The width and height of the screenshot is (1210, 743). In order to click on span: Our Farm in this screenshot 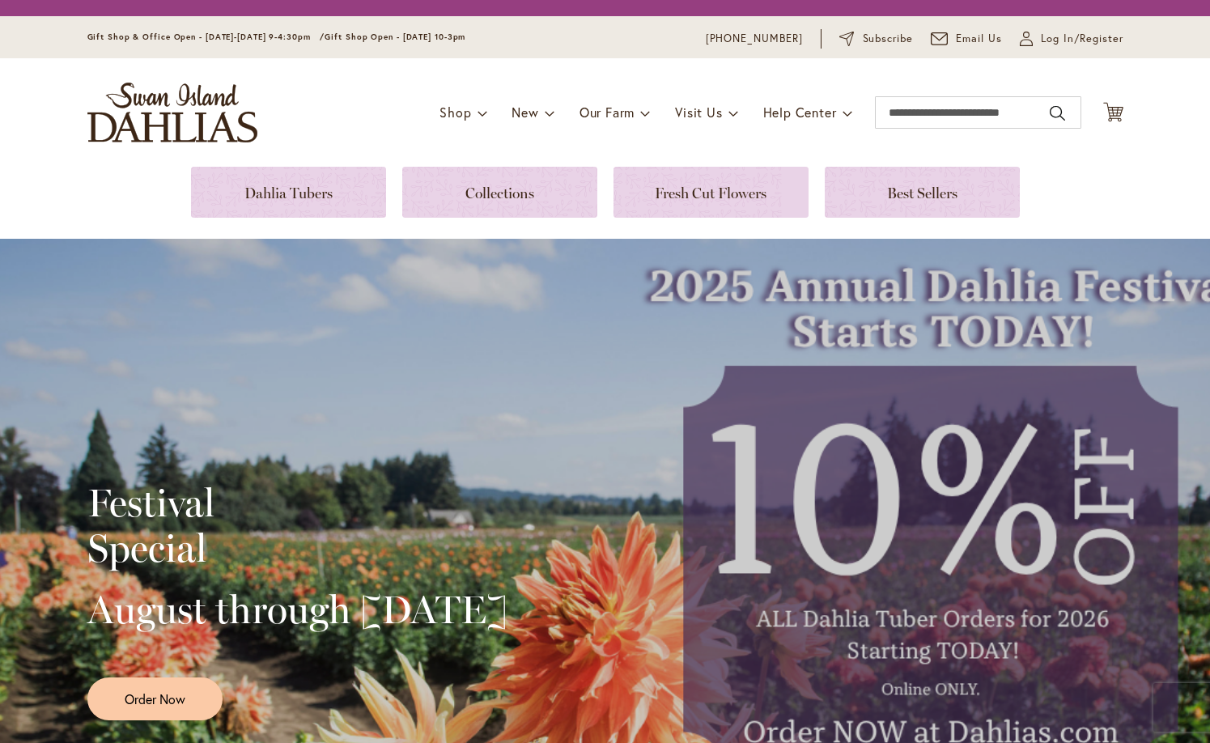, I will do `click(607, 112)`.